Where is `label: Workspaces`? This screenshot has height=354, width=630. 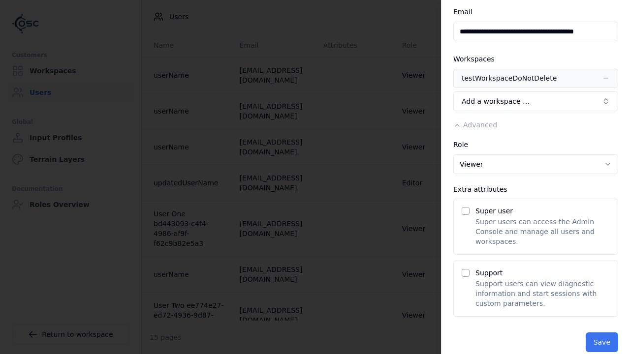
label: Workspaces is located at coordinates (474, 59).